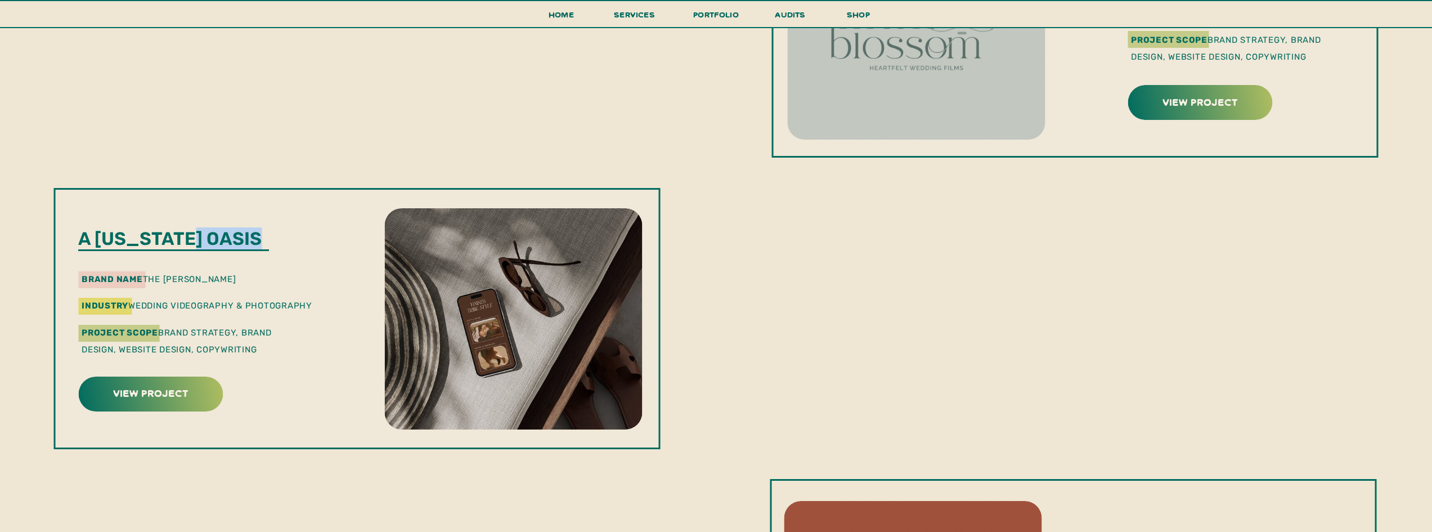 The height and width of the screenshot is (532, 1432). What do you see at coordinates (634, 14) in the screenshot?
I see `span: services` at bounding box center [634, 14].